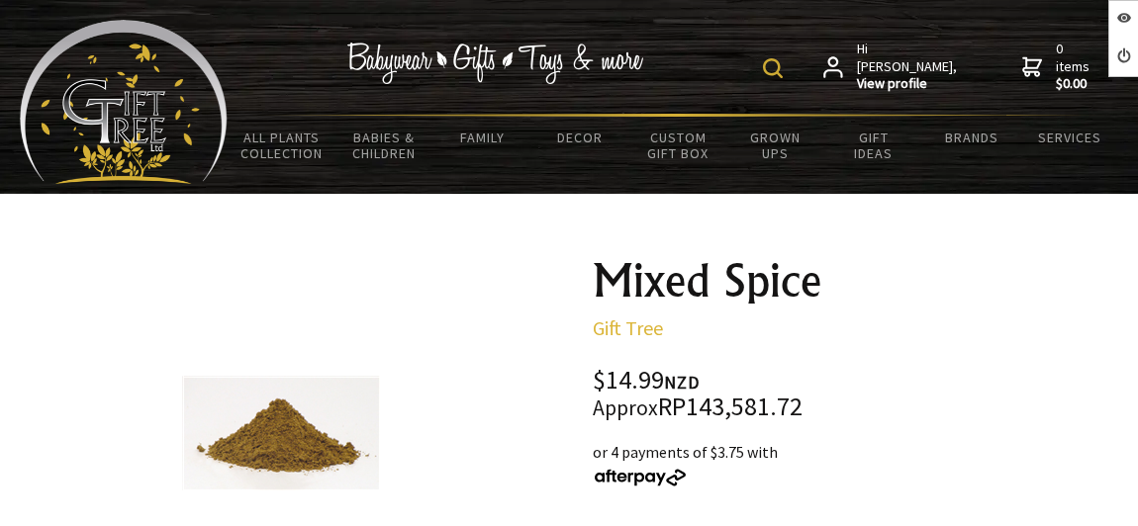  I want to click on a: Gift Ideas, so click(873, 145).